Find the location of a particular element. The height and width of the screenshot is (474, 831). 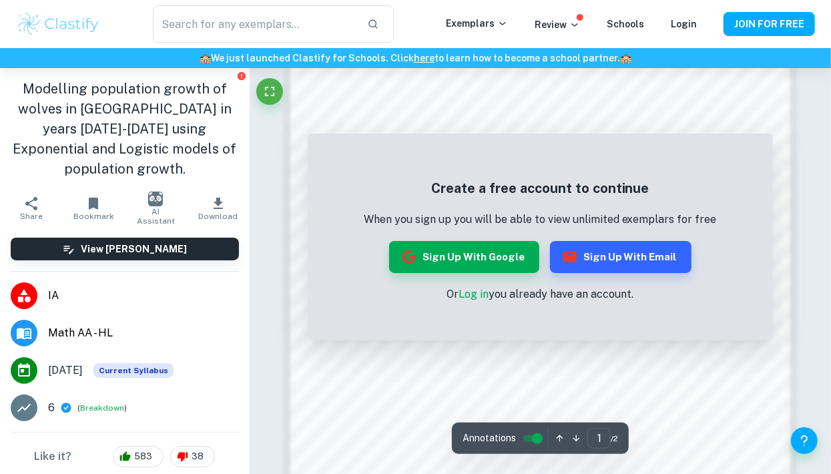

a: Schools is located at coordinates (625, 24).